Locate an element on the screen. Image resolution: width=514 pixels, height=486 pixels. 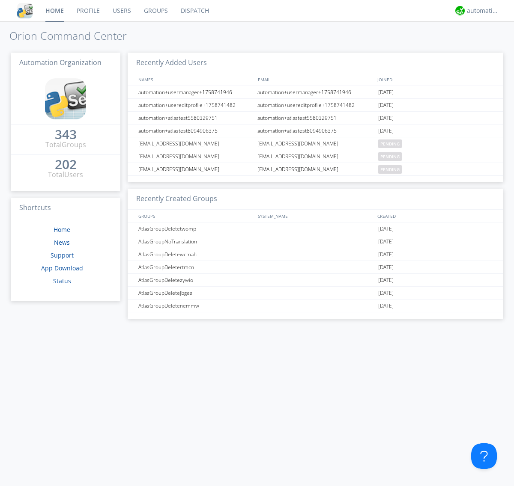
h3: Recently Added Users is located at coordinates (315, 63).